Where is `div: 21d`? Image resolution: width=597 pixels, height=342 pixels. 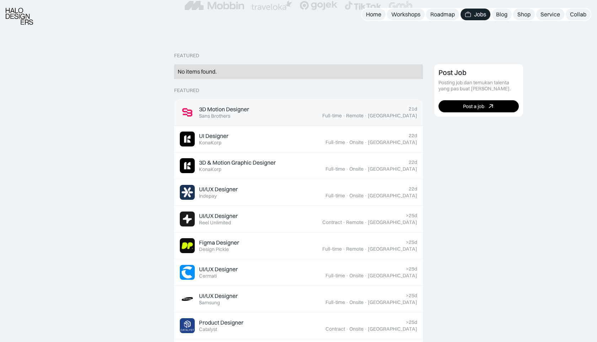
div: 21d is located at coordinates (413, 109).